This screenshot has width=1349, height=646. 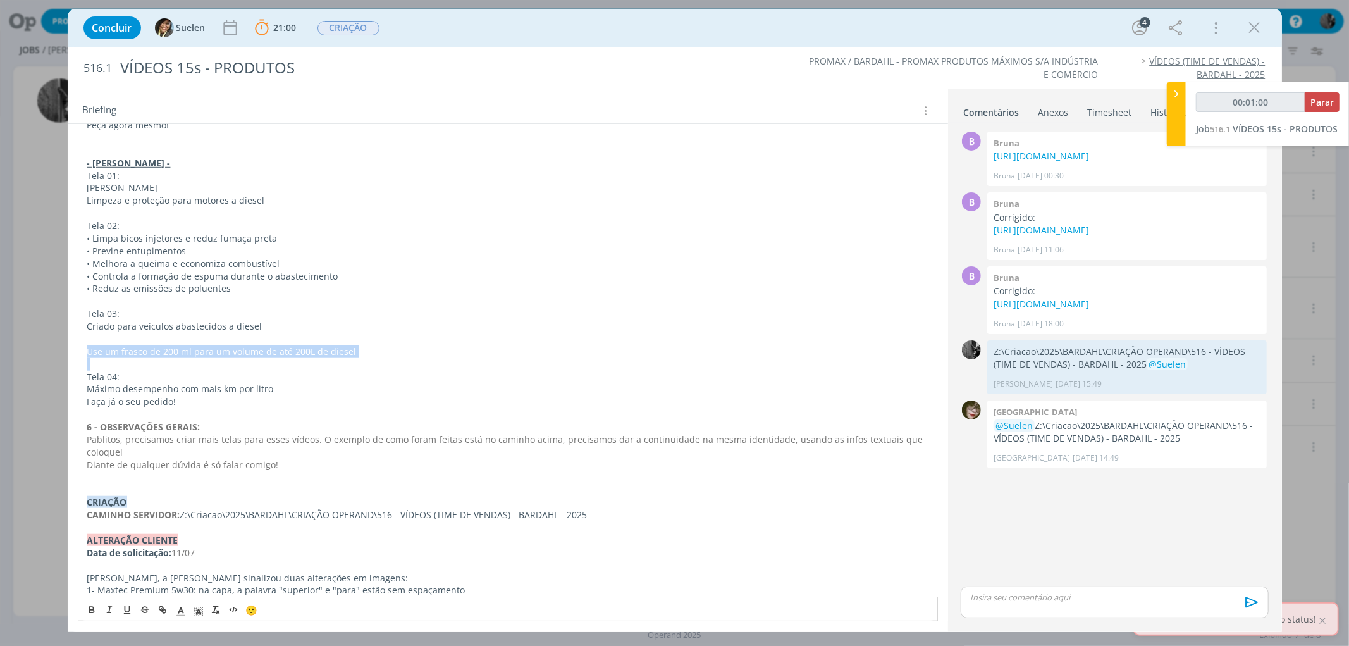 I want to click on p: • Limpa bicos injetores e reduz fumaça preta, so click(x=508, y=238).